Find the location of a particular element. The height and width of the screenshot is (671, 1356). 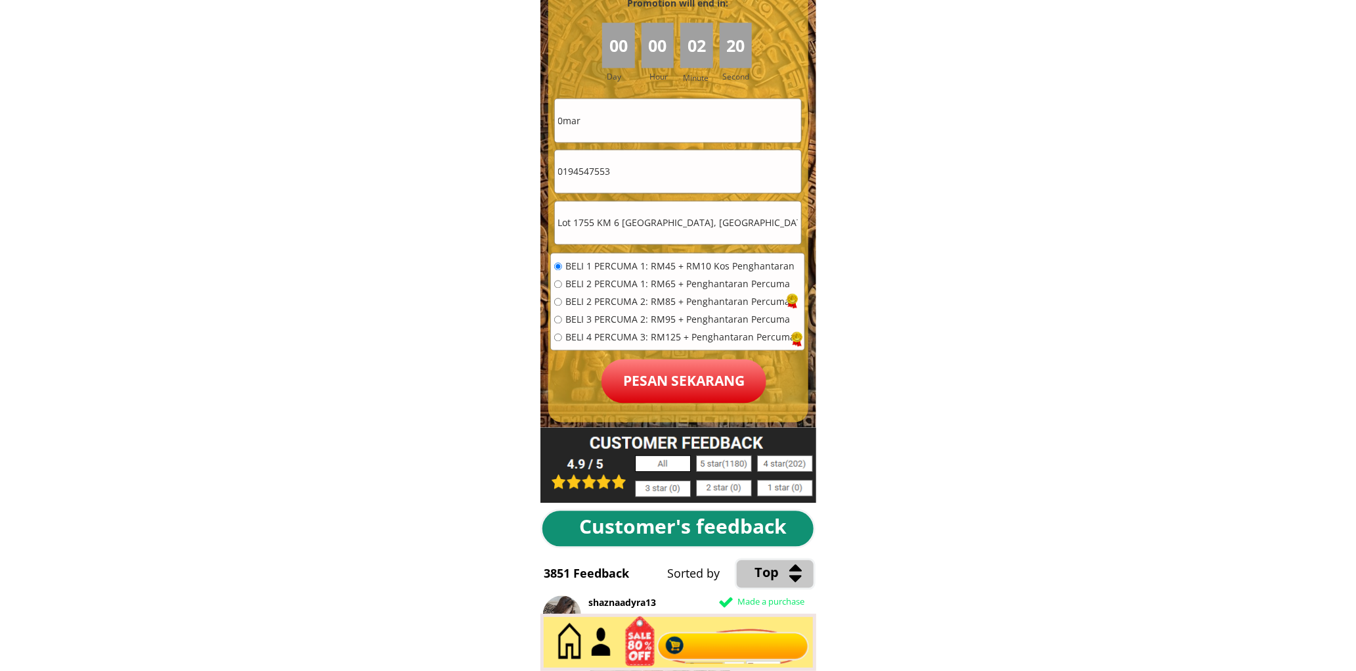

div: Customer's feedback is located at coordinates (688, 527).